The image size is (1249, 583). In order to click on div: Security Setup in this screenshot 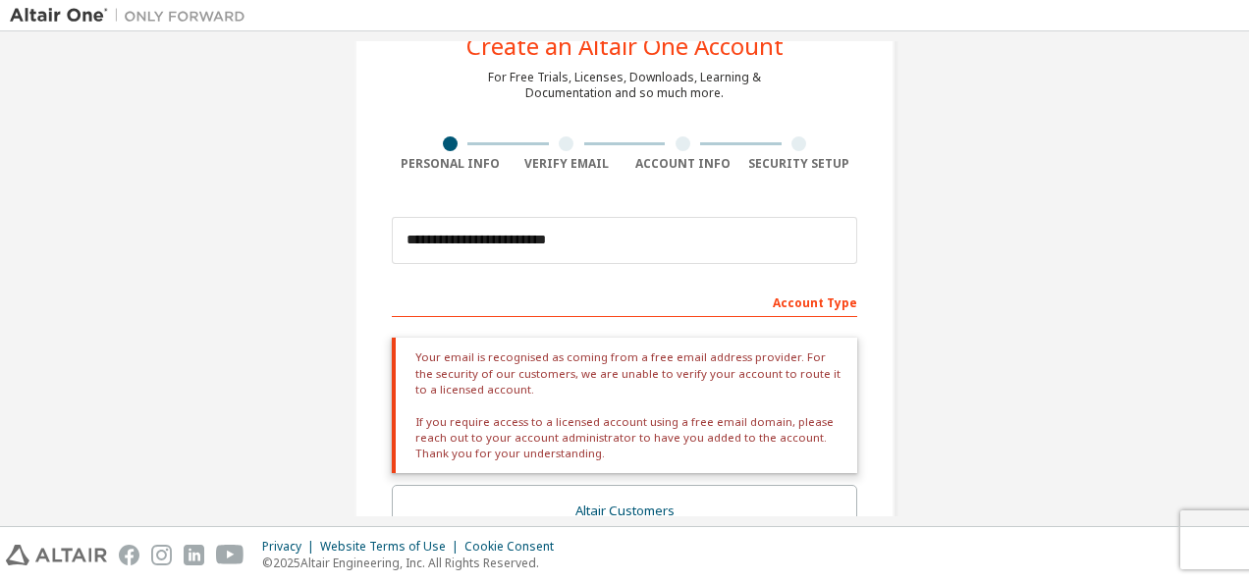, I will do `click(799, 164)`.